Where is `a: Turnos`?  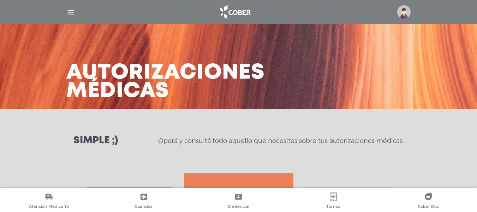
a: Turnos is located at coordinates (333, 201).